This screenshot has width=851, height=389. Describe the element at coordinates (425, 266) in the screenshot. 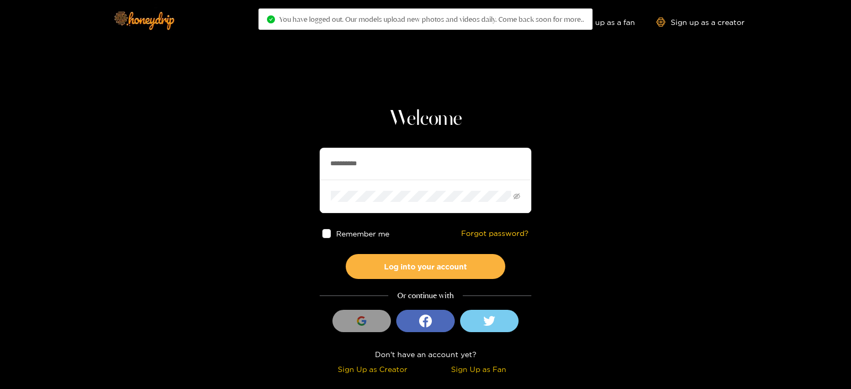

I see `button: Log into your account` at that location.